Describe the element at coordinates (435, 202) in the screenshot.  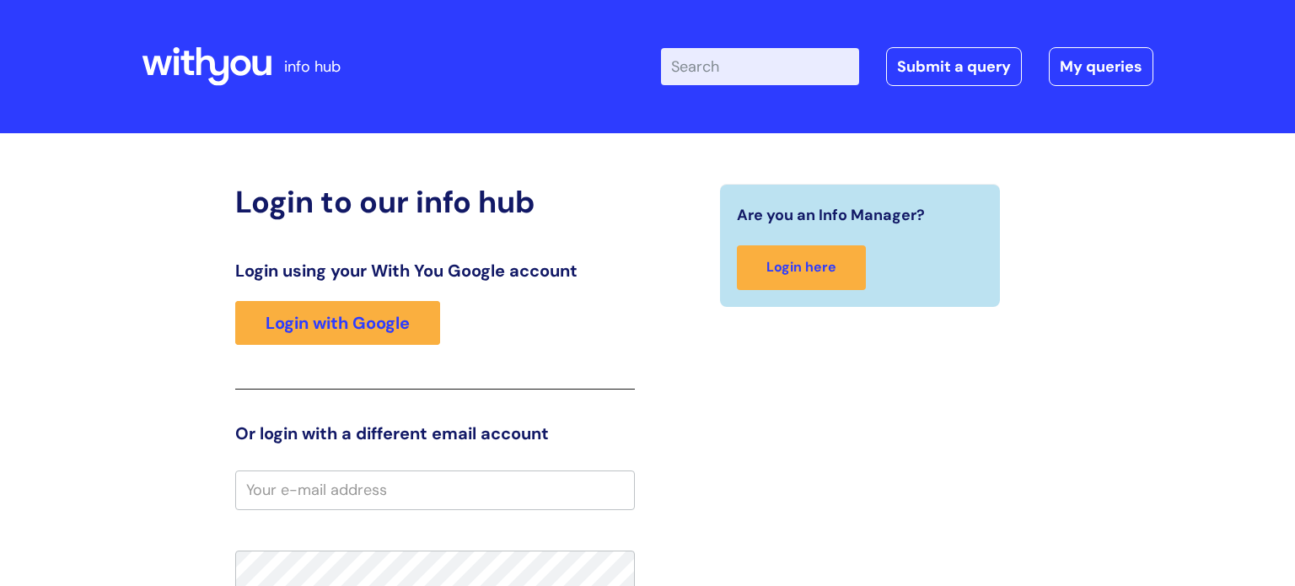
I see `h2: Login to our info hub` at that location.